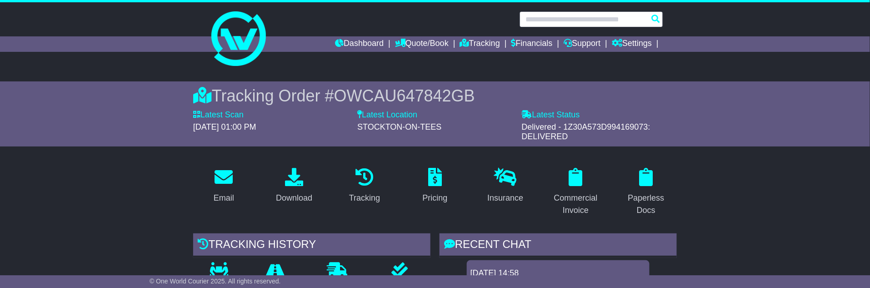 Image resolution: width=870 pixels, height=288 pixels. I want to click on a: Pricing, so click(434, 186).